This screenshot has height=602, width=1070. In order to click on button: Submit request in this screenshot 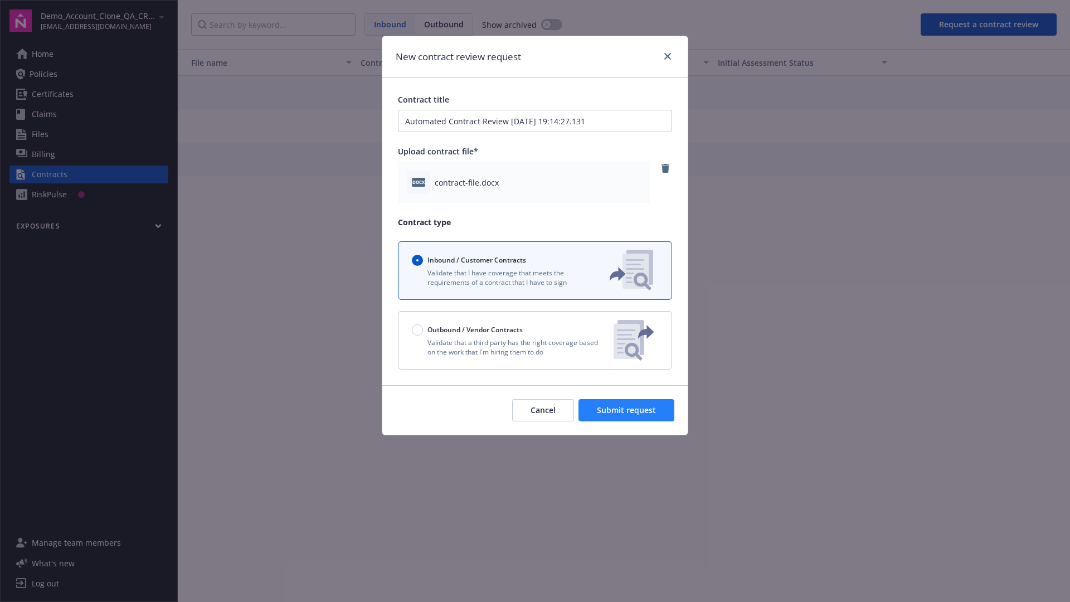, I will do `click(626, 410)`.